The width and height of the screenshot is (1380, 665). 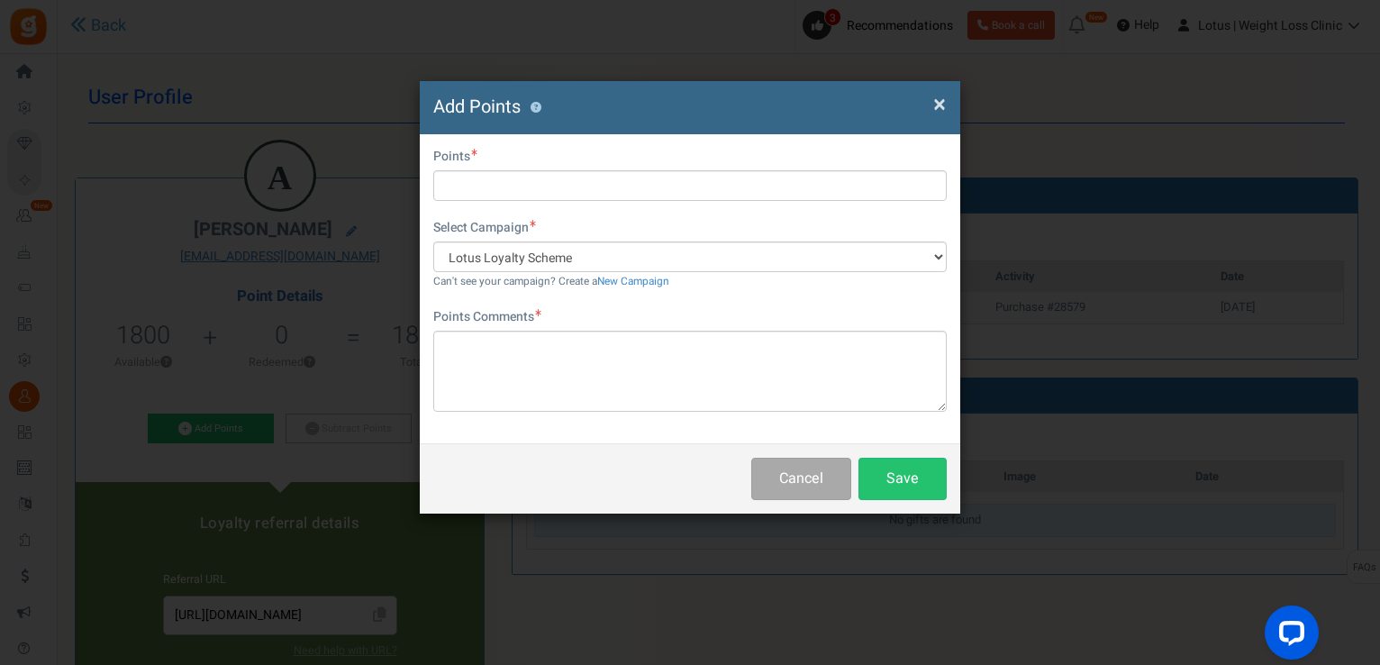 I want to click on button: Save, so click(x=903, y=478).